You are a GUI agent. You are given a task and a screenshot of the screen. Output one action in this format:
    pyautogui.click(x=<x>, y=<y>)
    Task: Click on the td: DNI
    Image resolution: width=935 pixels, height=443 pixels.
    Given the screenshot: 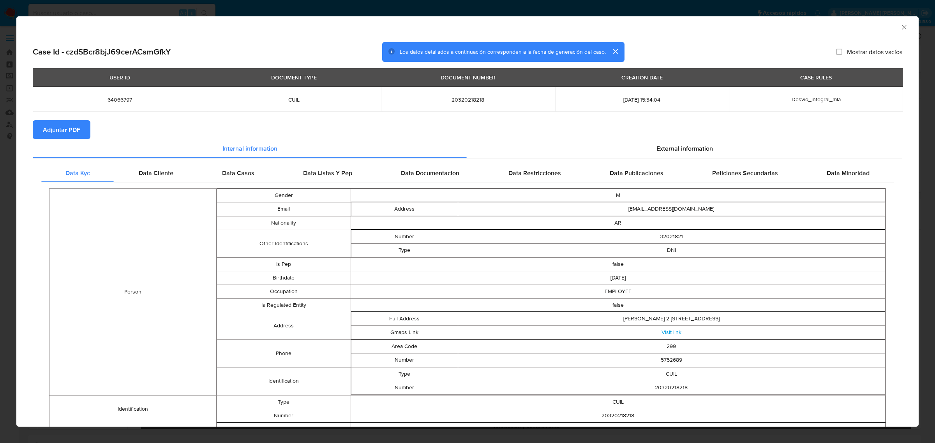 What is the action you would take?
    pyautogui.click(x=671, y=250)
    